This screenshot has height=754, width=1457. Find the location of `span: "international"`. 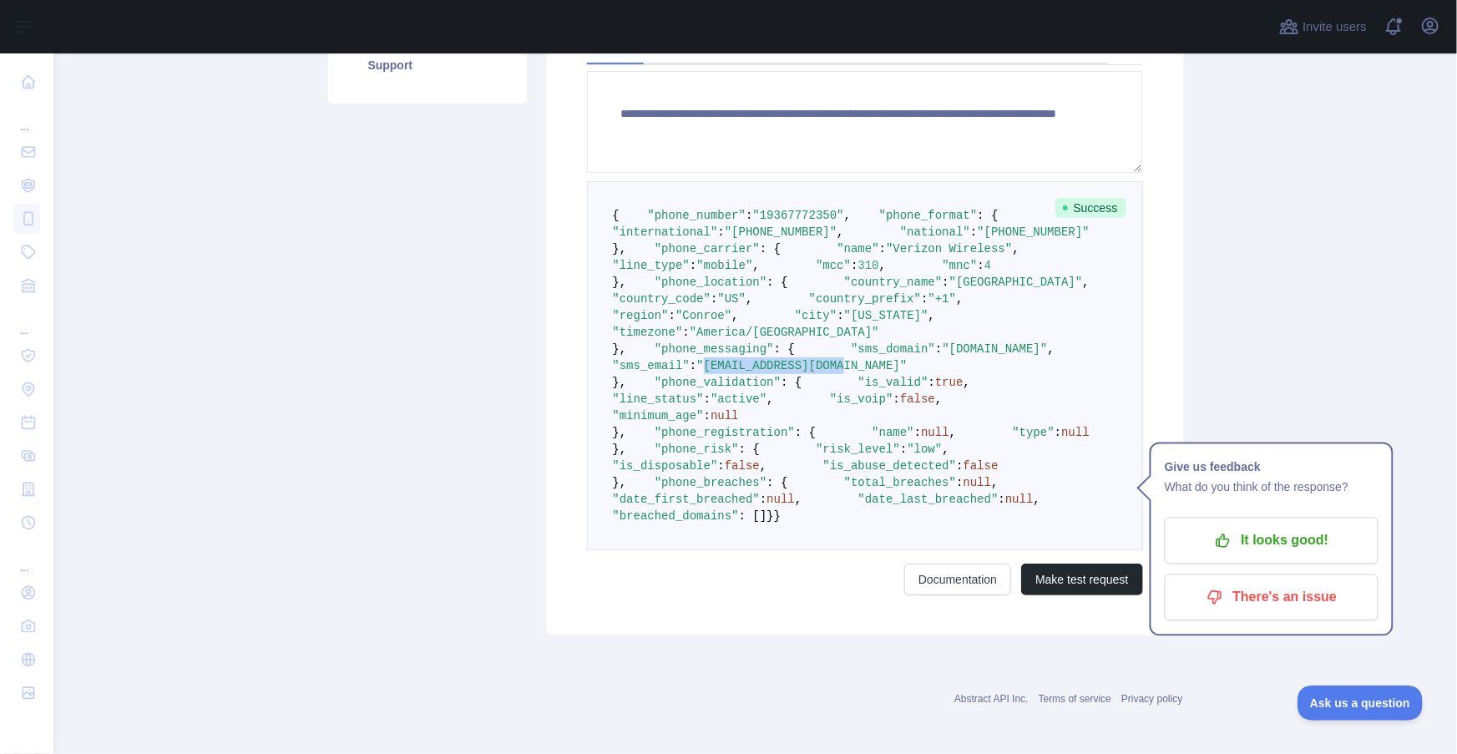

span: "international" is located at coordinates (666, 232).